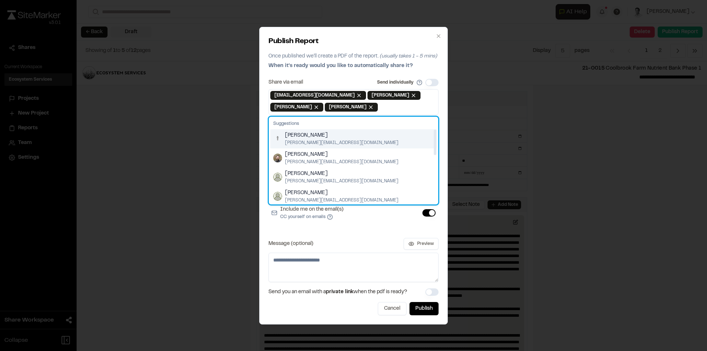  What do you see at coordinates (341, 66) in the screenshot?
I see `span: When it's ready would you like to automatically share it?` at bounding box center [341, 66].